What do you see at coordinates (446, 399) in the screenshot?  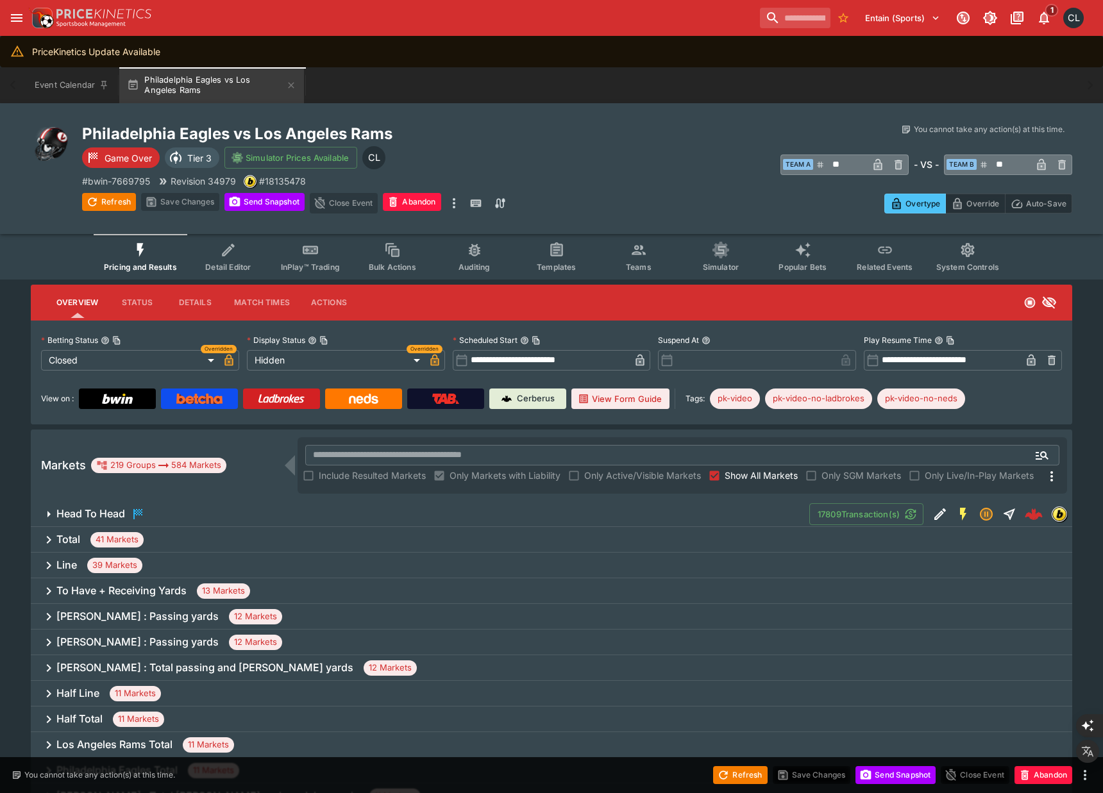 I see `img: TabNZ` at bounding box center [446, 399].